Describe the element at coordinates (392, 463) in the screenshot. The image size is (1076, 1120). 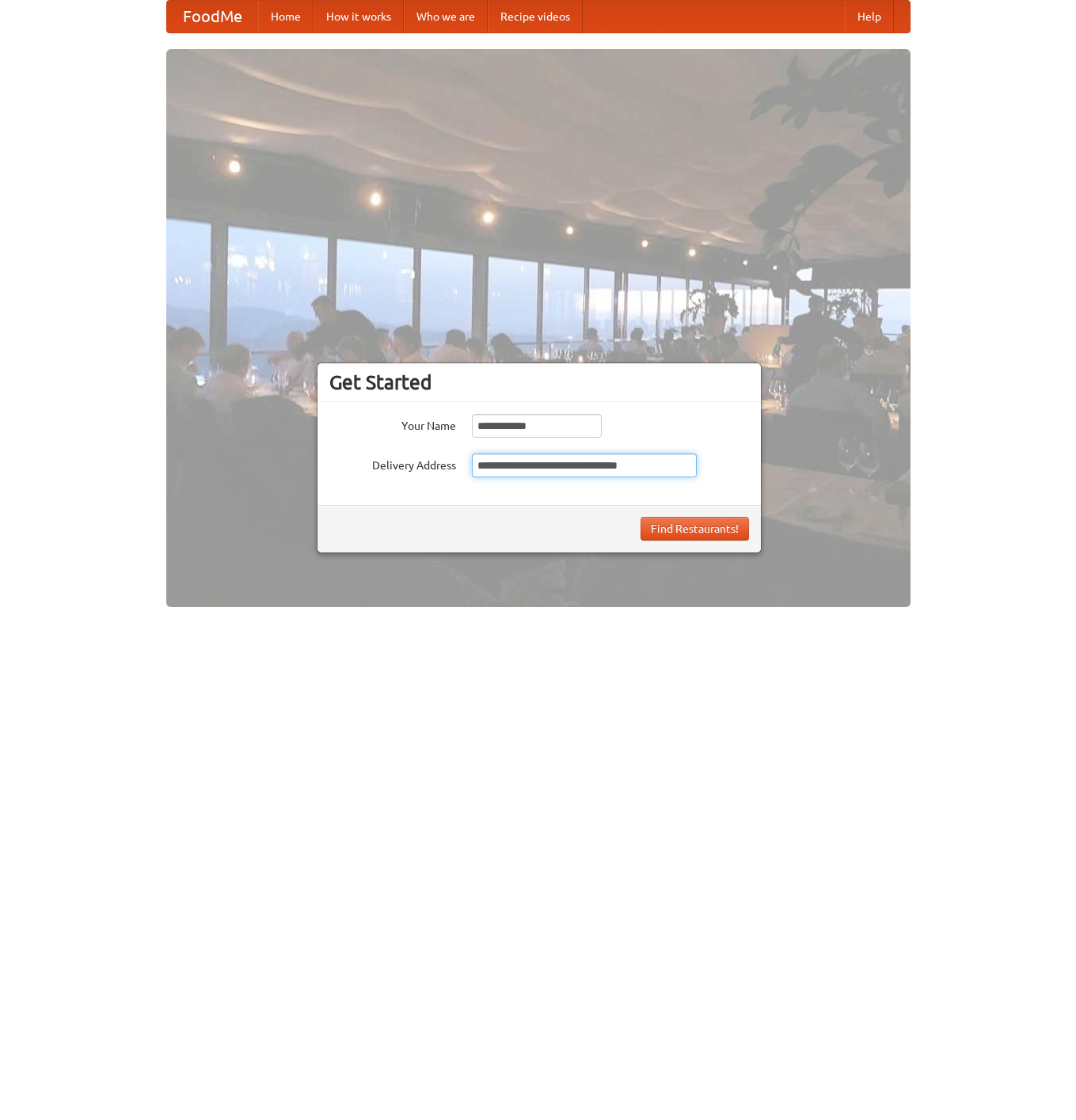
I see `label: Delivery Address` at that location.